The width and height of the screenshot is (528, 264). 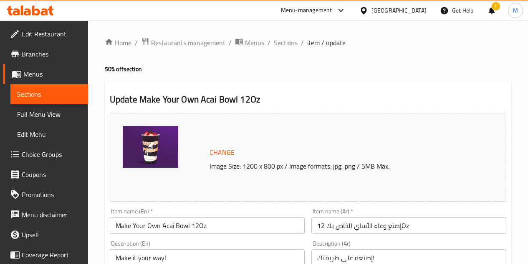 What do you see at coordinates (49, 134) in the screenshot?
I see `span: Edit Menu` at bounding box center [49, 134].